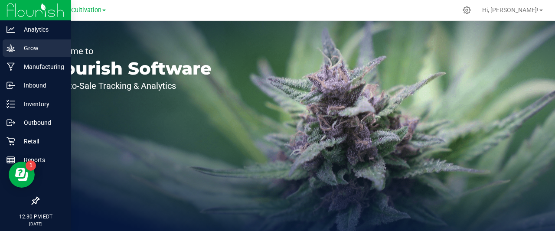 The image size is (555, 231). I want to click on span: Cultivation, so click(86, 10).